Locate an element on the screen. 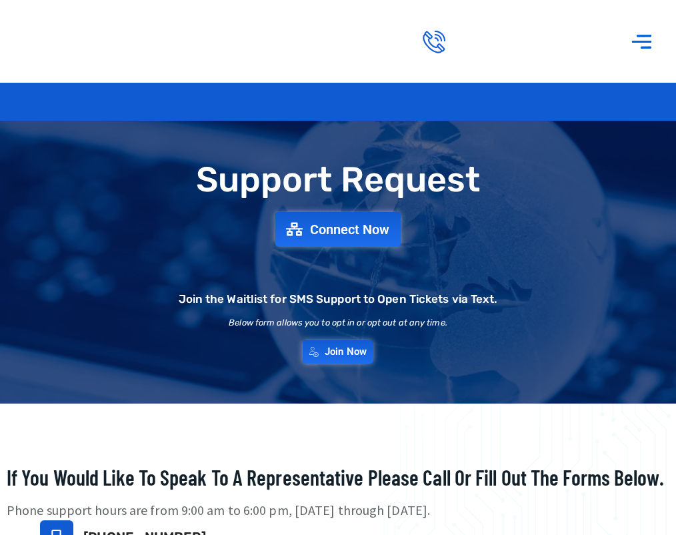 The height and width of the screenshot is (535, 676). h1: Support Request is located at coordinates (338, 179).